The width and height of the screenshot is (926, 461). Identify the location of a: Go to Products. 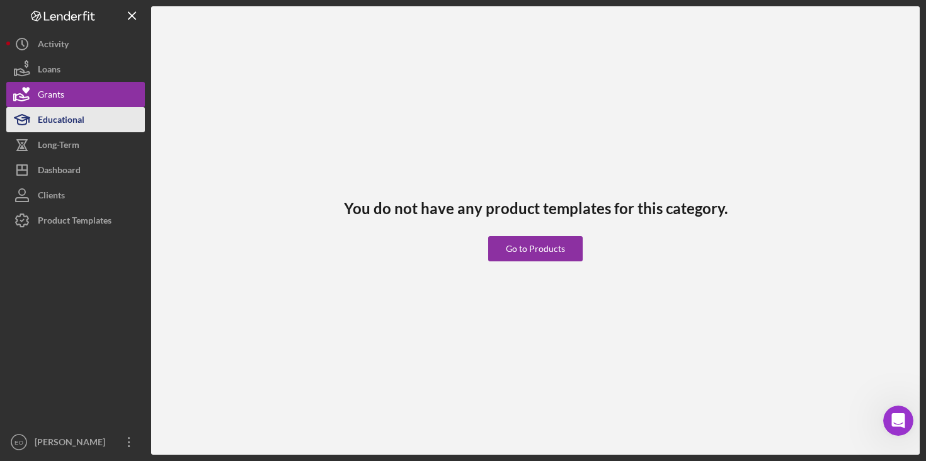
(536, 240).